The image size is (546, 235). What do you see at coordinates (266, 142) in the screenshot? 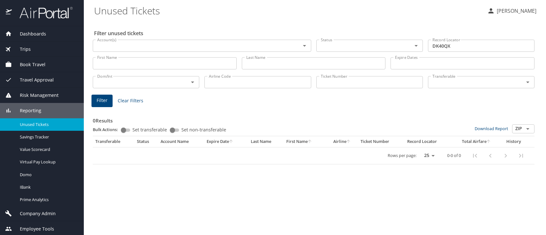
I see `th: Last Name` at bounding box center [266, 142].